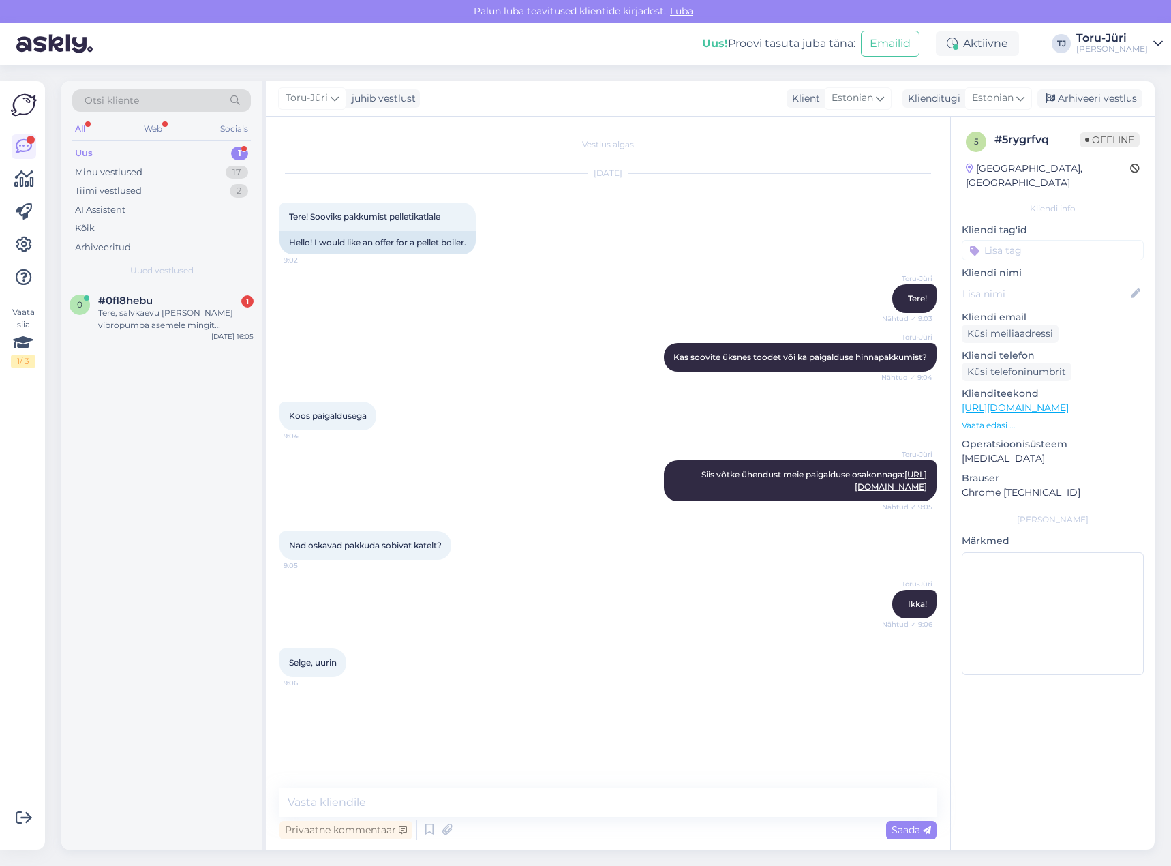 The height and width of the screenshot is (866, 1171). What do you see at coordinates (1061, 44) in the screenshot?
I see `div: TJ` at bounding box center [1061, 44].